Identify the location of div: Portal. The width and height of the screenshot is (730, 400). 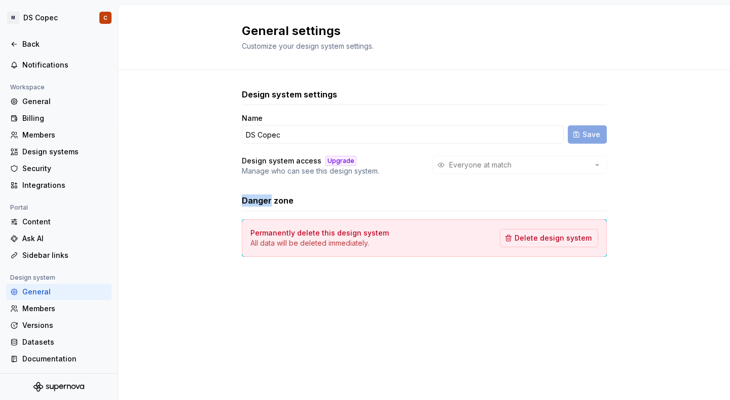
(19, 207).